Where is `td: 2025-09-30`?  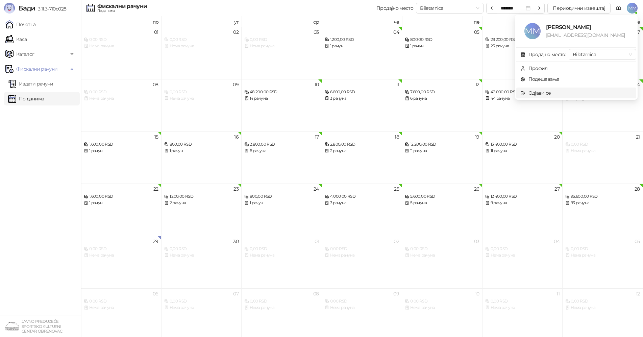 td: 2025-09-30 is located at coordinates (202, 262).